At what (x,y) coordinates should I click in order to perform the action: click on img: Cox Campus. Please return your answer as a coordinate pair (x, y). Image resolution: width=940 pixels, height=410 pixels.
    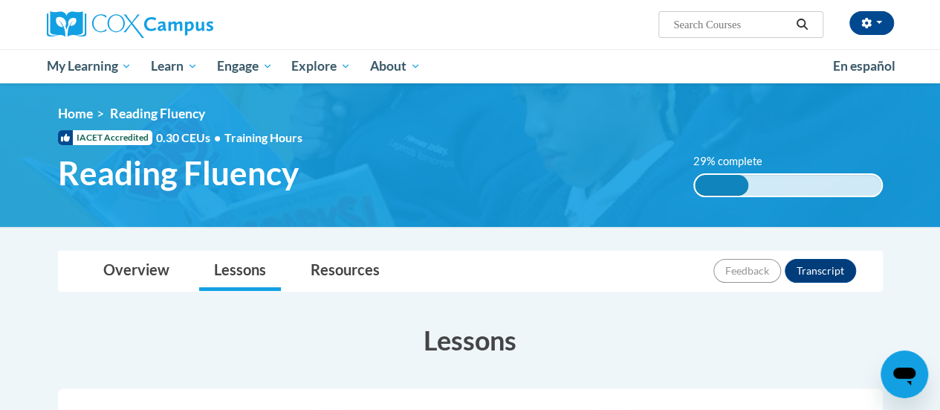
    Looking at the image, I should click on (130, 25).